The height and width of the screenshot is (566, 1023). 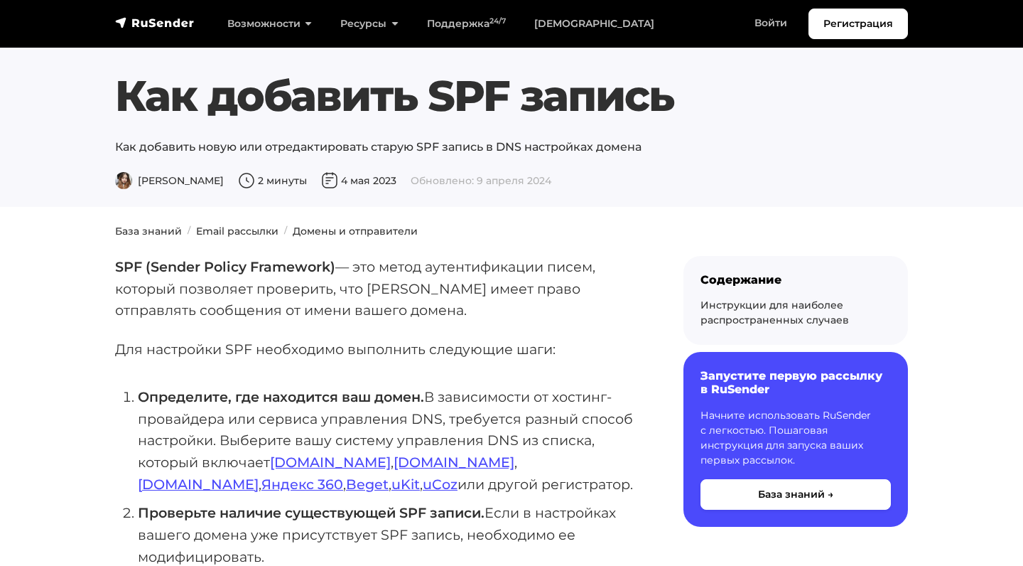 I want to click on strong: Проверьте наличие существующей SPF записи., so click(x=311, y=512).